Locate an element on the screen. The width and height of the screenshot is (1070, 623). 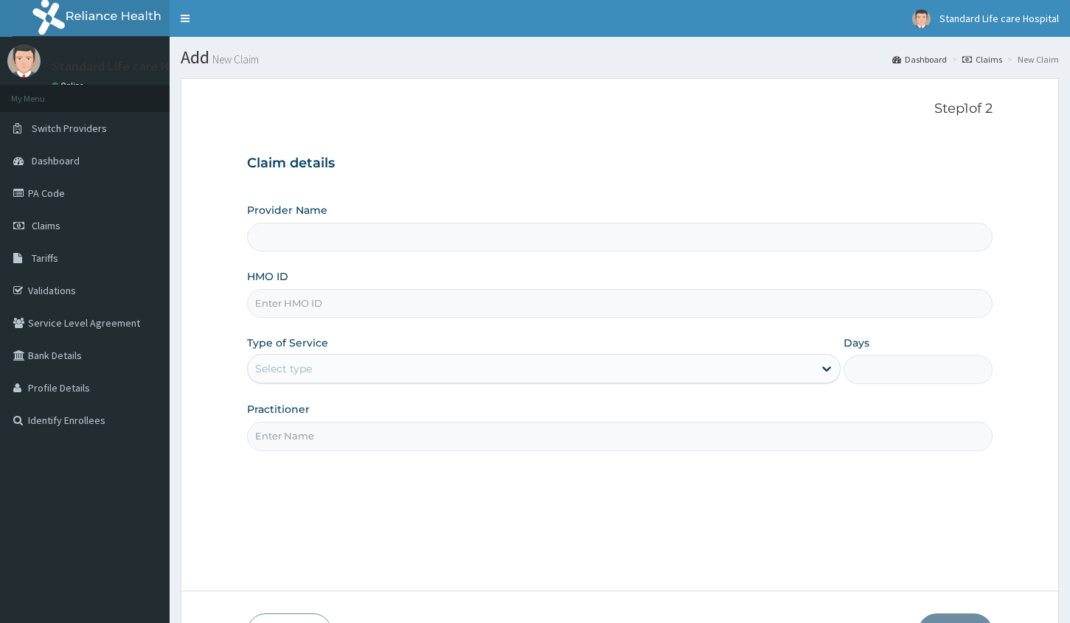
input: Enter Name is located at coordinates (619, 436).